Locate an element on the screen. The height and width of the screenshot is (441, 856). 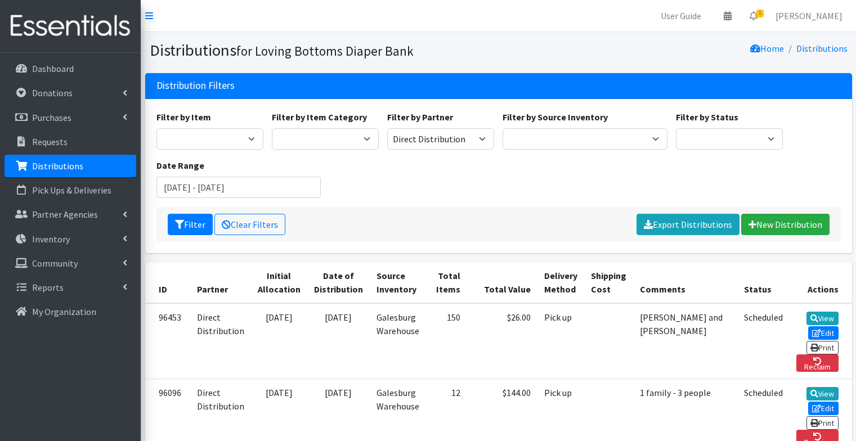
a: Pick Ups & Deliveries is located at coordinates (70, 190).